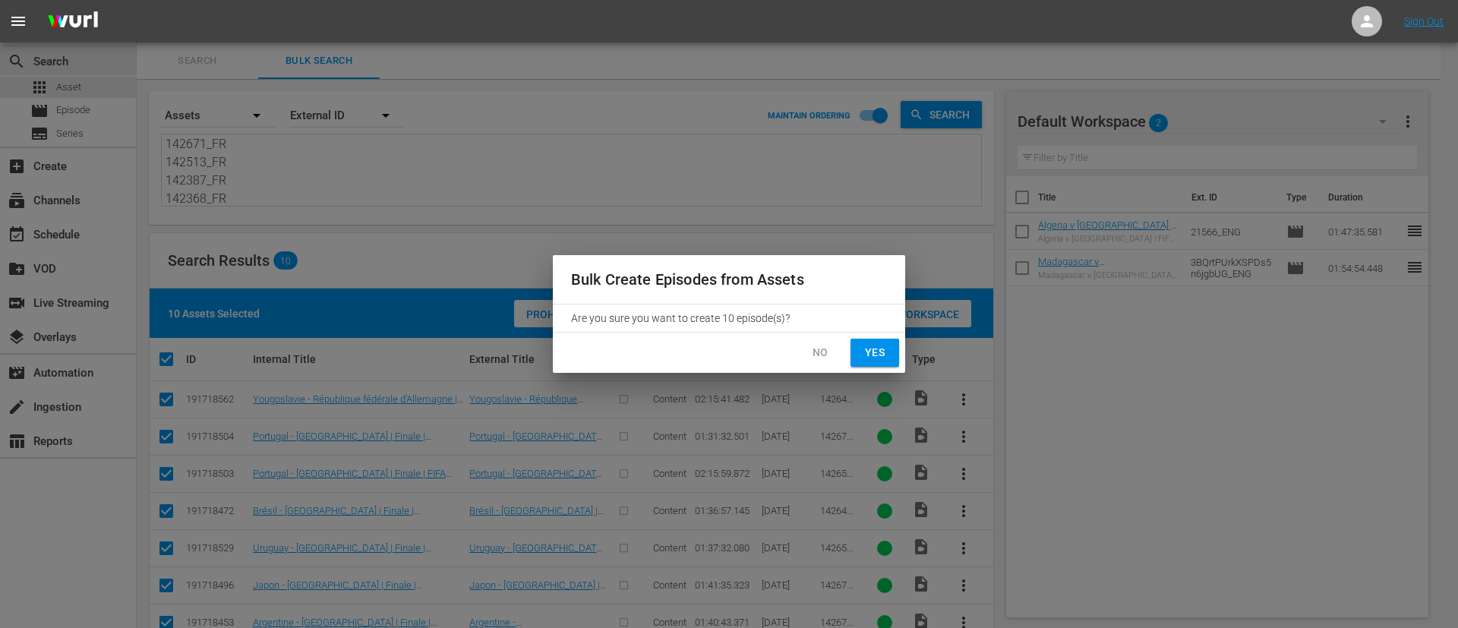  Describe the element at coordinates (820, 352) in the screenshot. I see `button: No` at that location.